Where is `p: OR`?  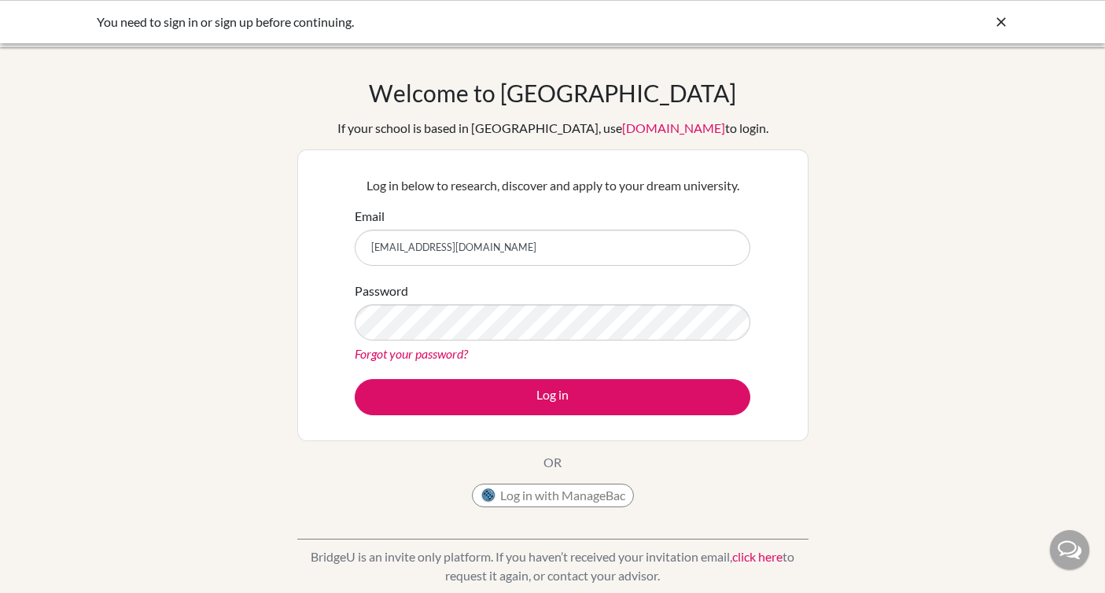
p: OR is located at coordinates (552, 462).